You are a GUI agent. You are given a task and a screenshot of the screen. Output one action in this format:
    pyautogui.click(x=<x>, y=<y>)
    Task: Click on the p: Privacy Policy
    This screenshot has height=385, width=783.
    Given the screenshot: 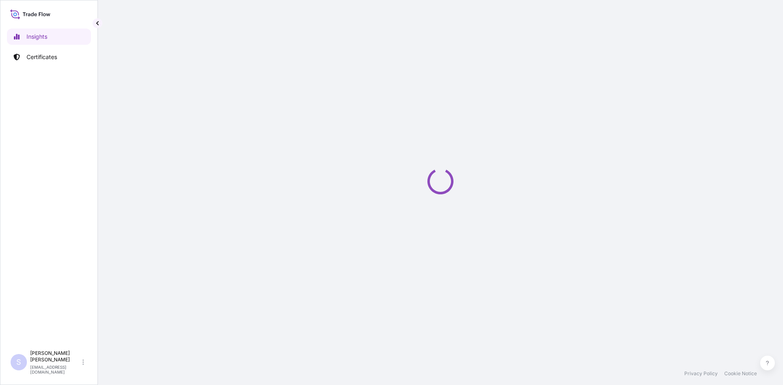 What is the action you would take?
    pyautogui.click(x=701, y=374)
    